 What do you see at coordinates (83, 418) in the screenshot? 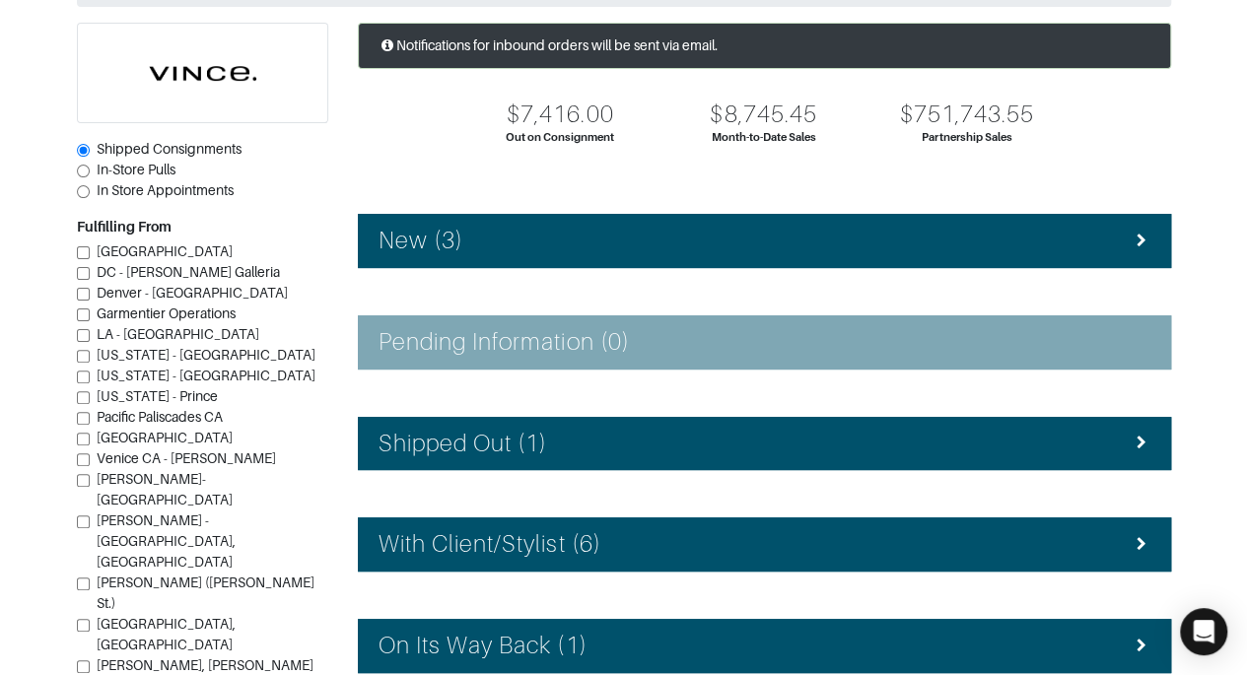
I see `input: Pacific Paliscades CA` at bounding box center [83, 418].